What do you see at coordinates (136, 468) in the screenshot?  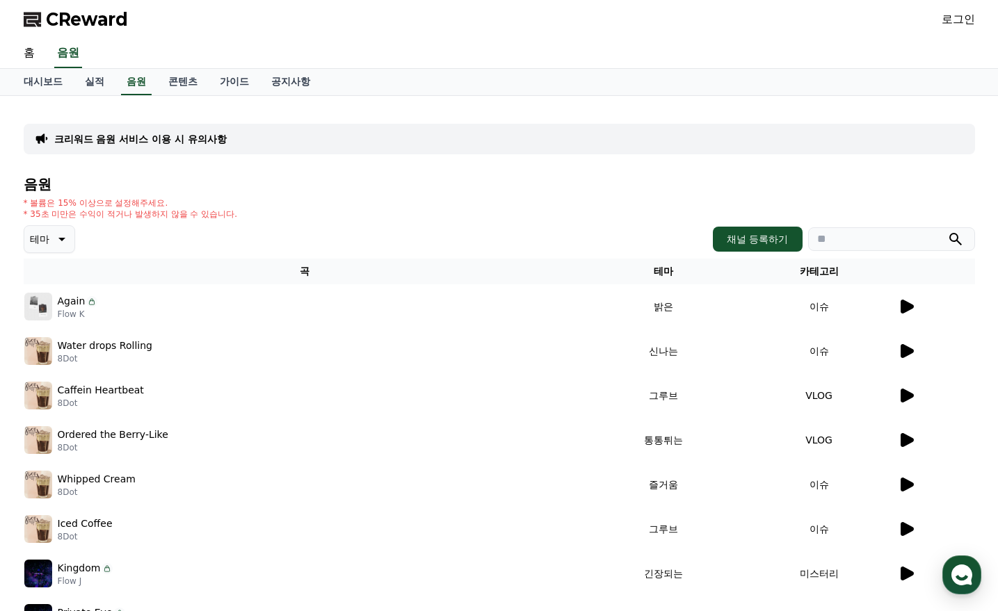 I see `span: 대화` at bounding box center [136, 468].